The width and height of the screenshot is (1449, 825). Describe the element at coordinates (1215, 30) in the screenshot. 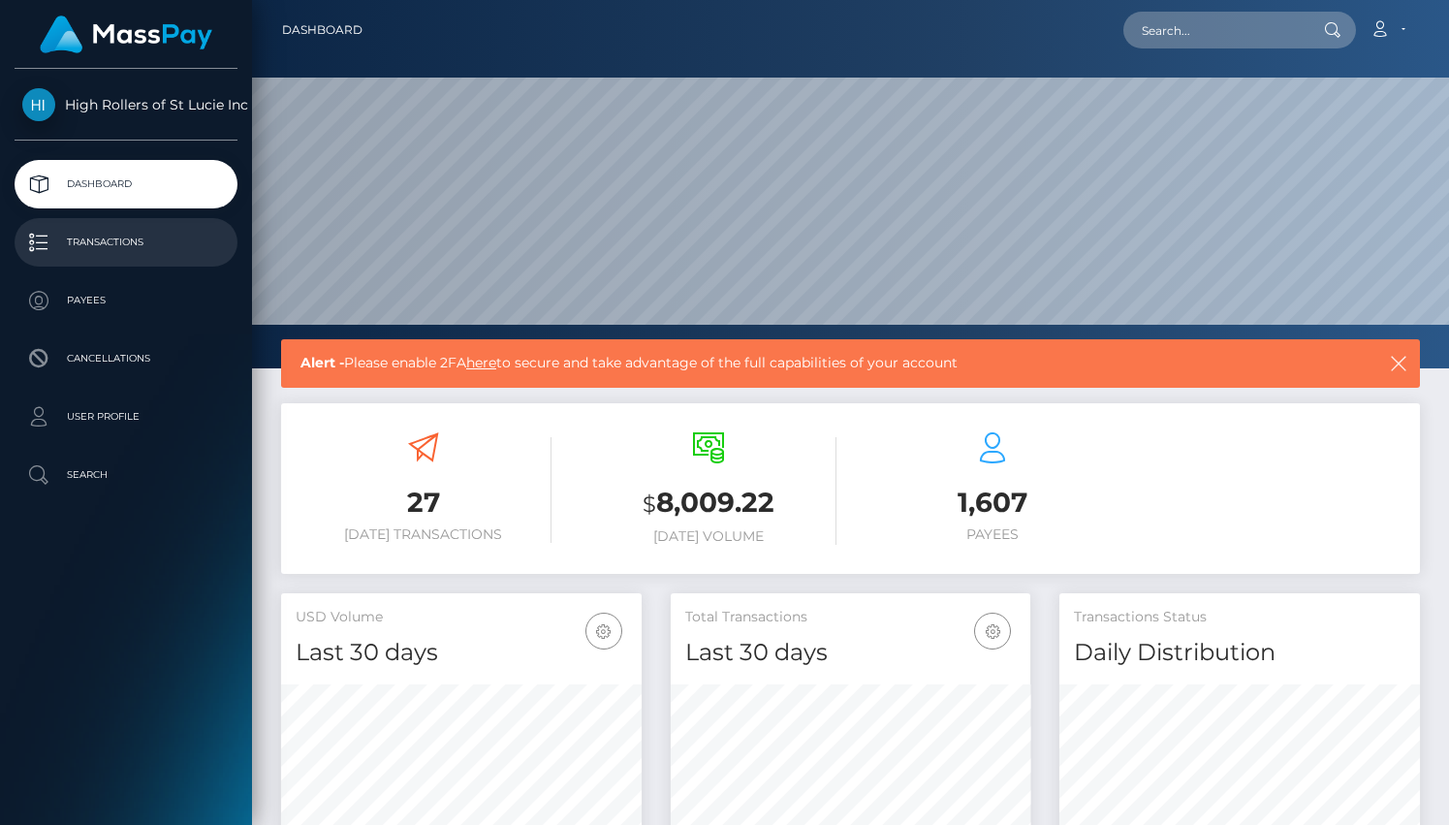

I see `input: Search...` at that location.